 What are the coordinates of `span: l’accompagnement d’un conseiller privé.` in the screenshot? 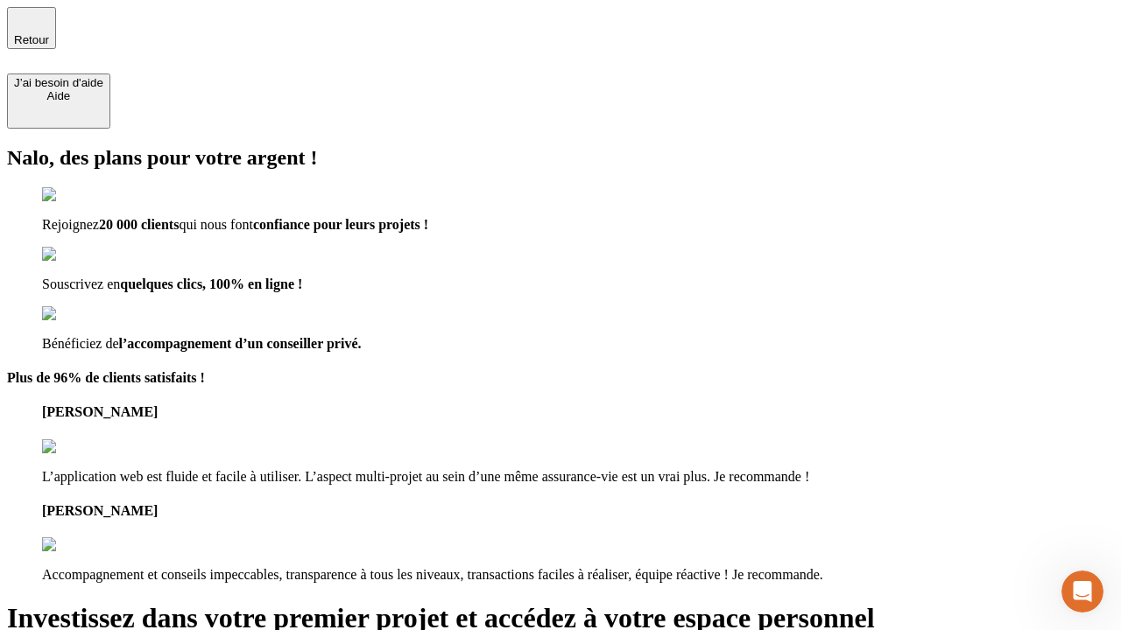 It's located at (240, 343).